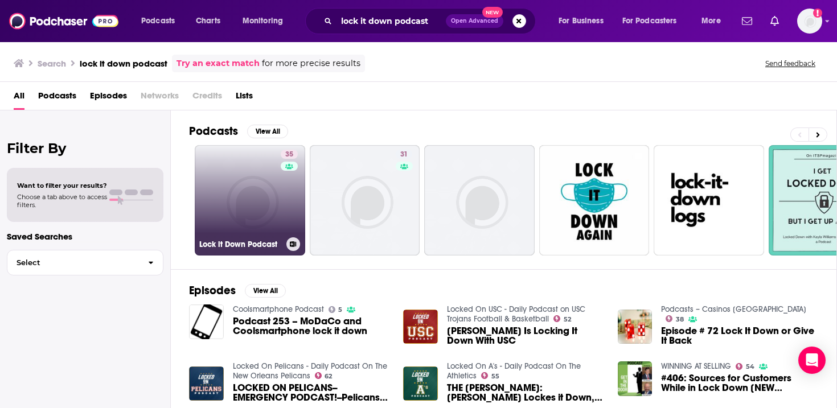 The height and width of the screenshot is (408, 837). I want to click on span: Episode # 72 Lock It Down or Give It Back, so click(740, 336).